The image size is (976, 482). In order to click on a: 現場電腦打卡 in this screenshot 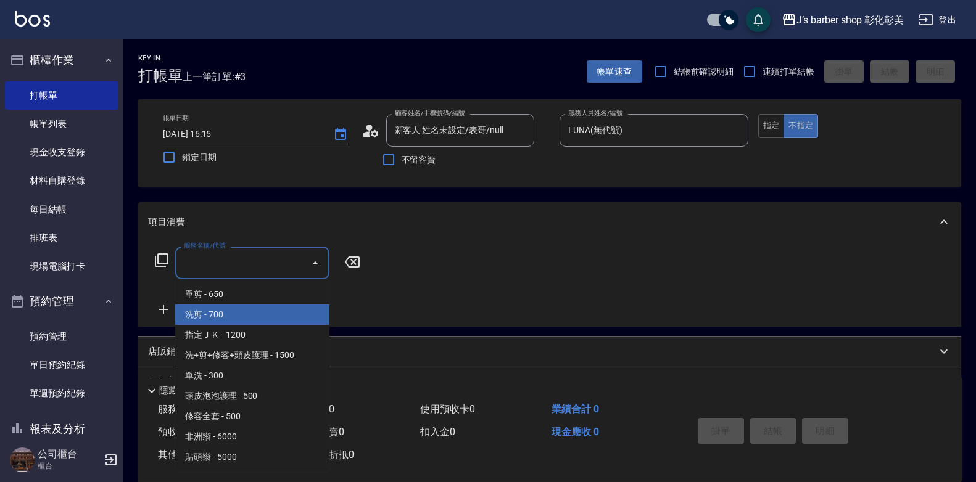, I will do `click(62, 267)`.